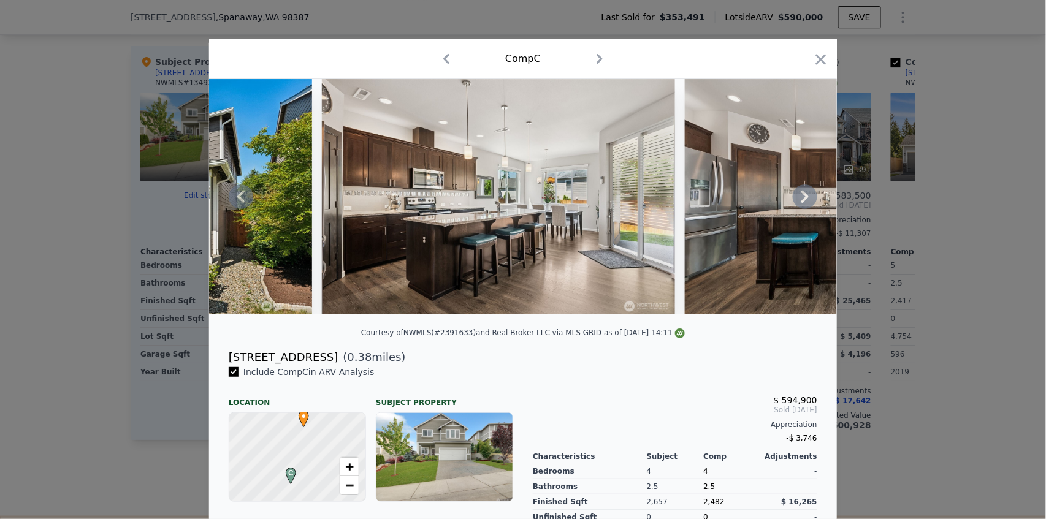  I want to click on a: Zoom in, so click(350, 467).